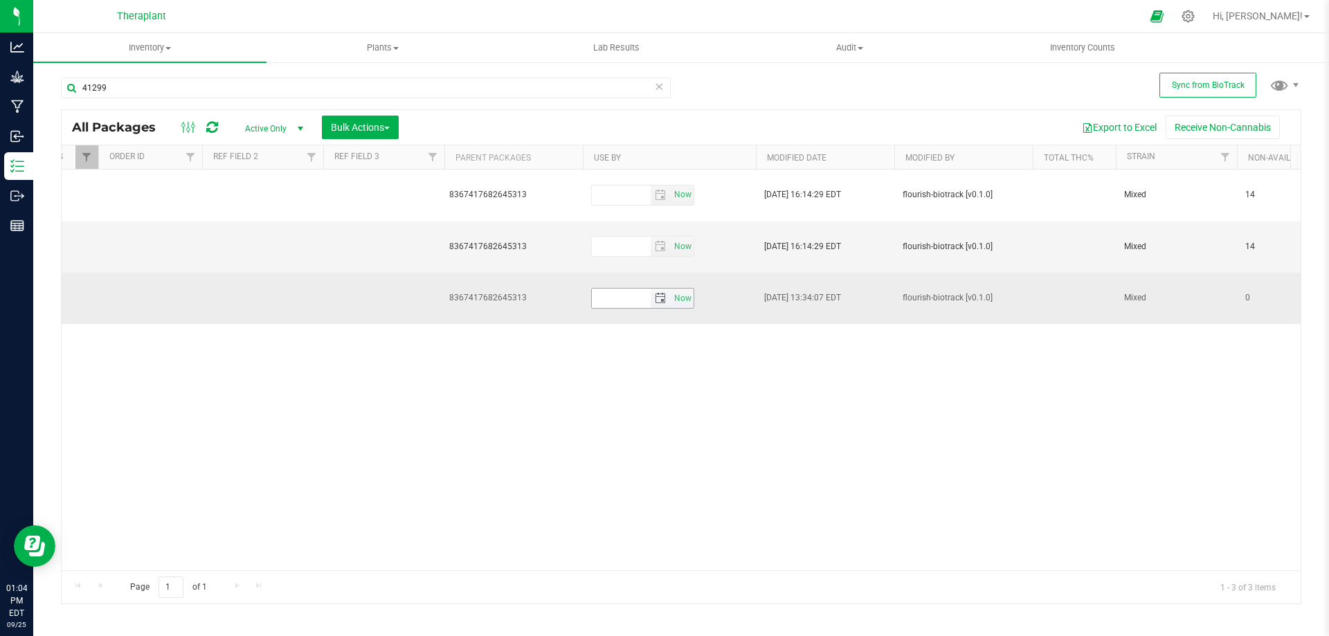 This screenshot has height=636, width=1329. What do you see at coordinates (1188, 16) in the screenshot?
I see `div: Manage settings` at bounding box center [1188, 16].